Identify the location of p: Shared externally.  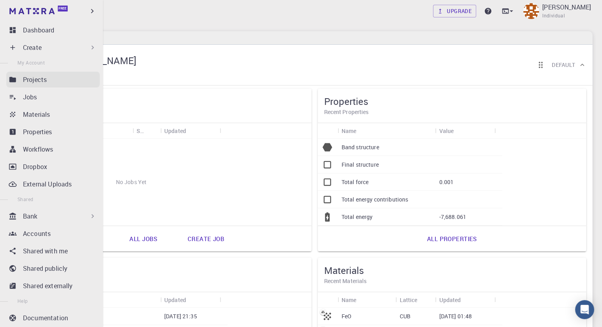
(48, 286).